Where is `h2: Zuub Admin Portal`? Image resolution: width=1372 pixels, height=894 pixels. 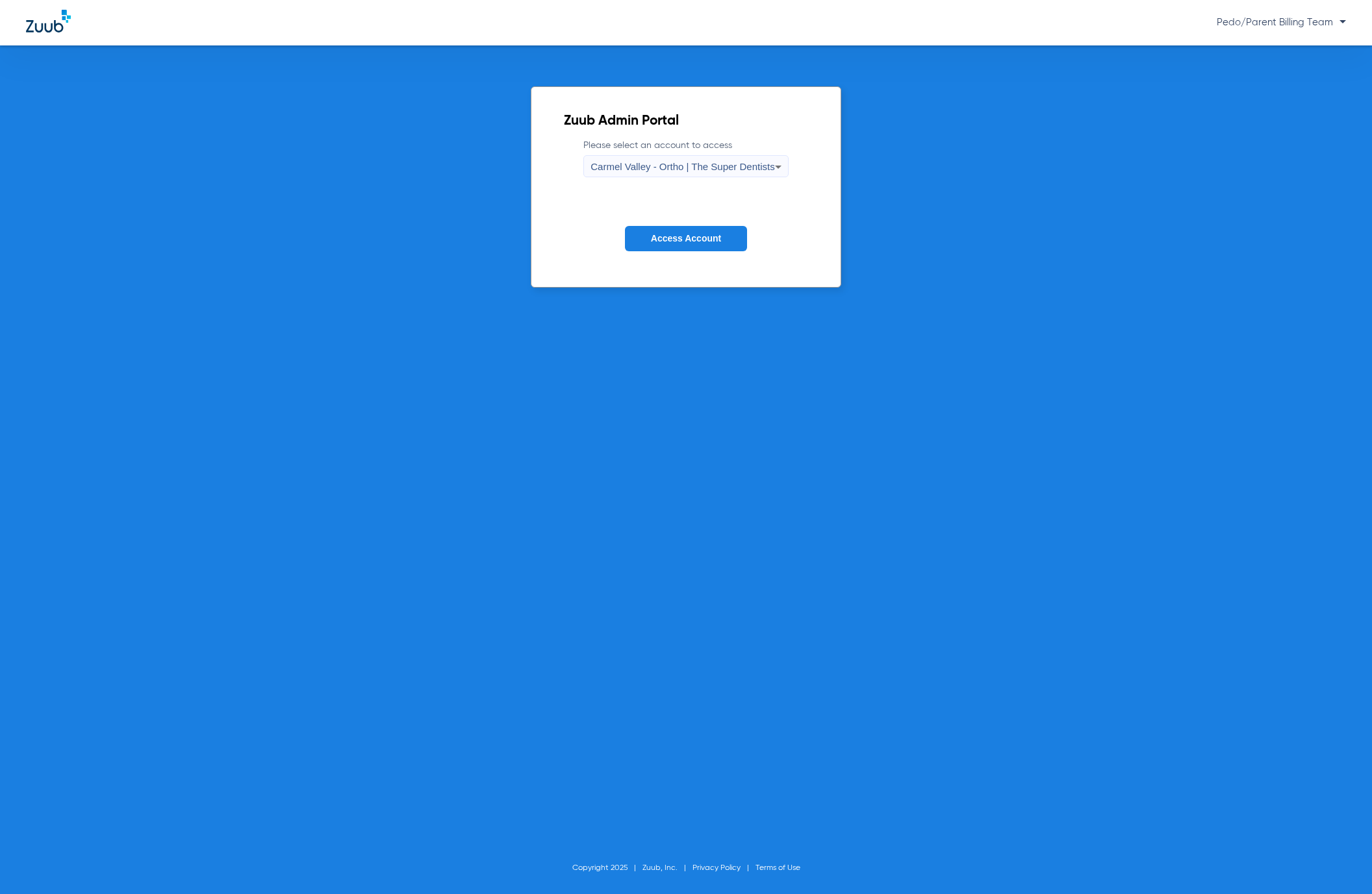
h2: Zuub Admin Portal is located at coordinates (685, 121).